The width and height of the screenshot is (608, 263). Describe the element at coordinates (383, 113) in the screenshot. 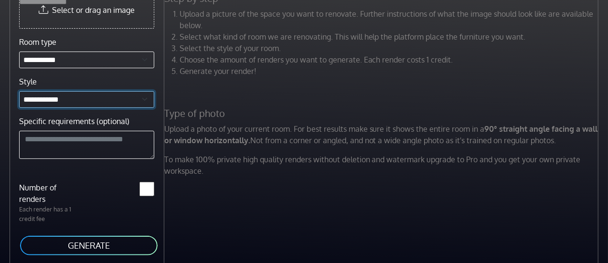

I see `h5: Type of photo` at that location.